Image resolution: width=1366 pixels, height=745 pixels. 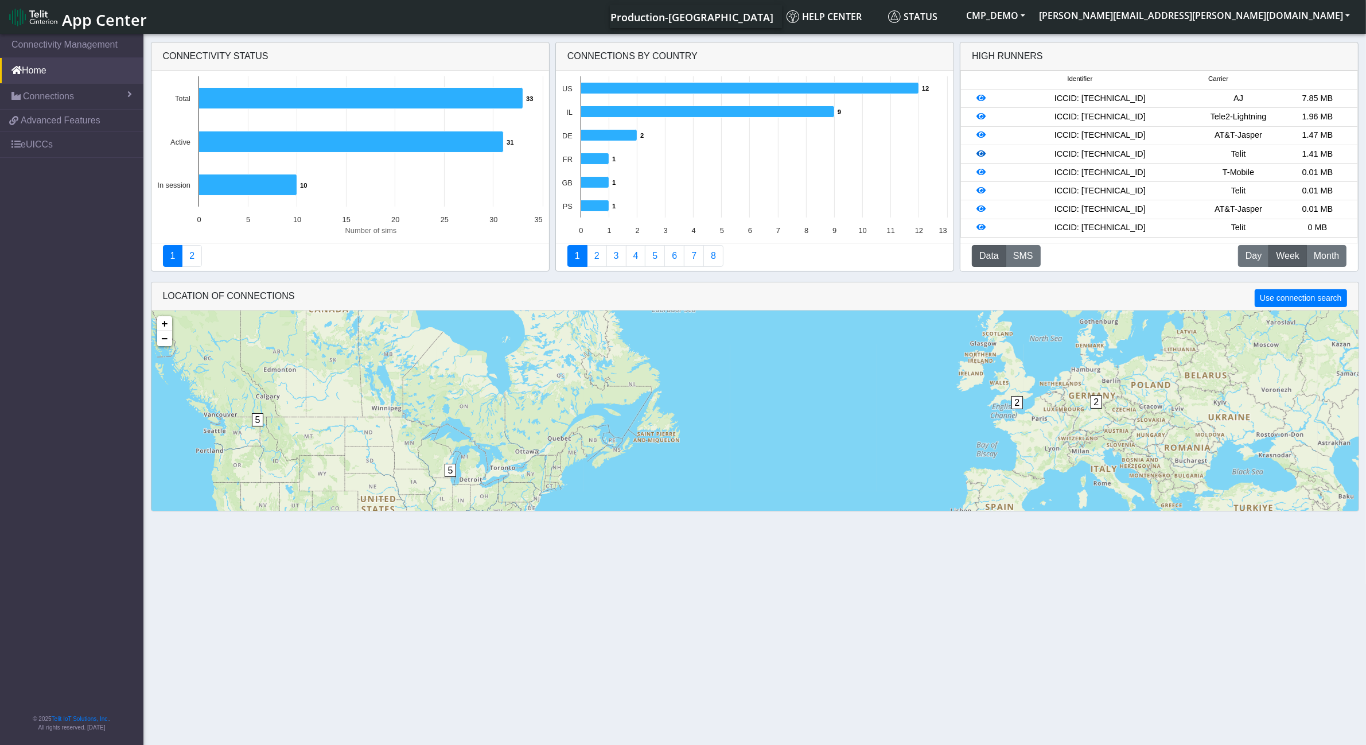 I want to click on span: Identifier, so click(x=1080, y=79).